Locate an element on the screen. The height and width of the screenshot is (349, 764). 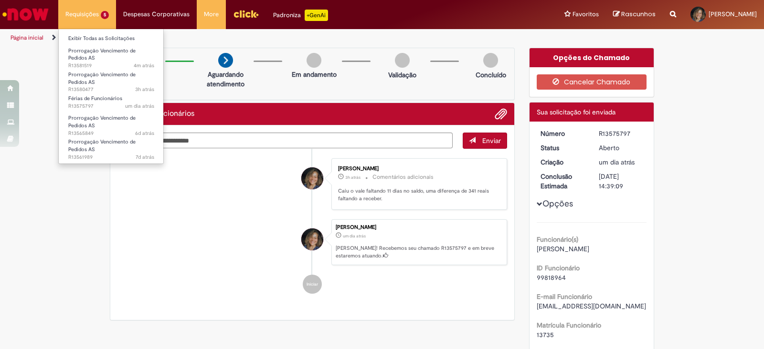
ul: Requisições is located at coordinates (111, 96).